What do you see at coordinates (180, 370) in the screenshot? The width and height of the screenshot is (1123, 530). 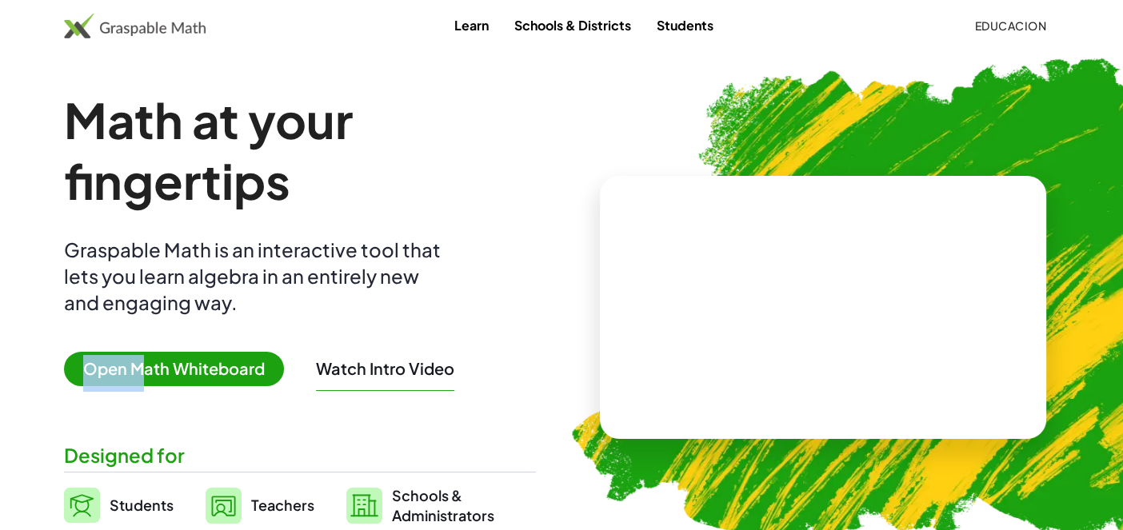 I see `a: Open Math Whiteboard` at bounding box center [180, 370].